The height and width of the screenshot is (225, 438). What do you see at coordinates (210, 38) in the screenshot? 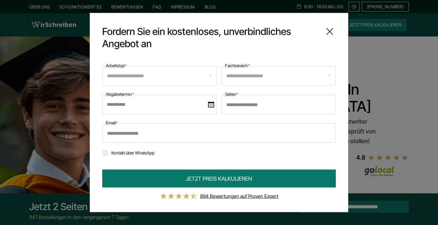
I see `span: Fordern Sie ein kostenloses, unverbindliches Angebot an` at bounding box center [210, 38].